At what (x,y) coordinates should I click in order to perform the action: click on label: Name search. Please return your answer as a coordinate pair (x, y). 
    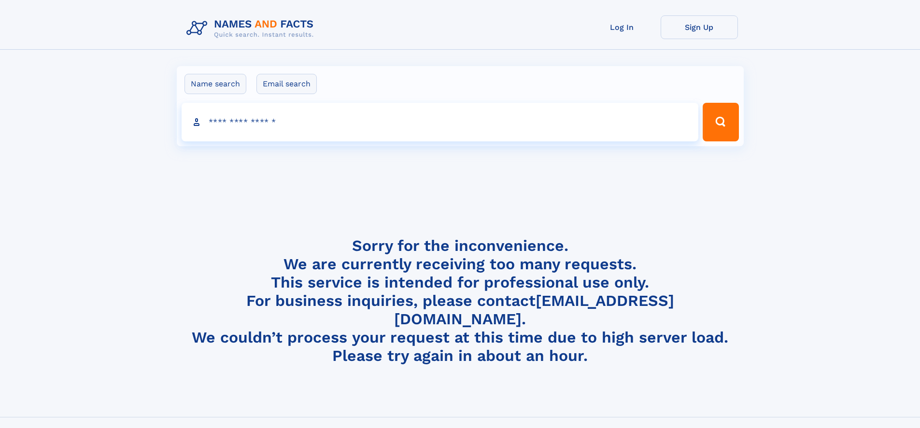
    Looking at the image, I should click on (215, 84).